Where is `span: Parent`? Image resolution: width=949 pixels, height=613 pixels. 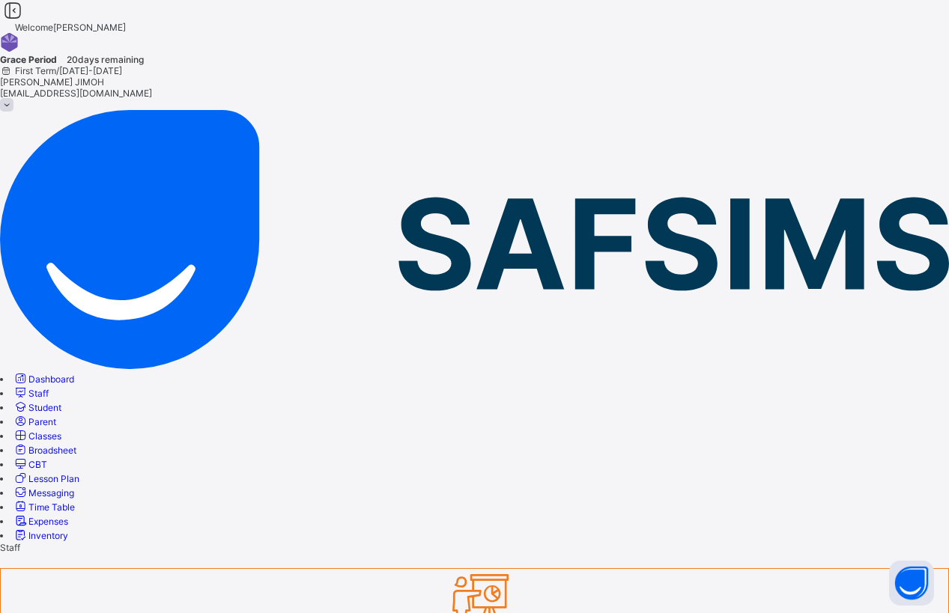 span: Parent is located at coordinates (42, 422).